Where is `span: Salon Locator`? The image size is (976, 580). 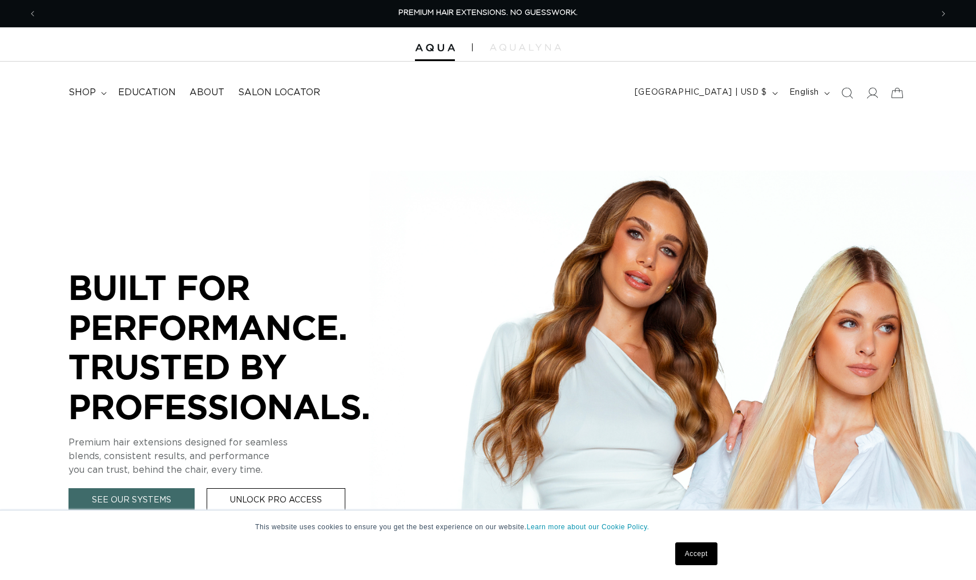
span: Salon Locator is located at coordinates (279, 92).